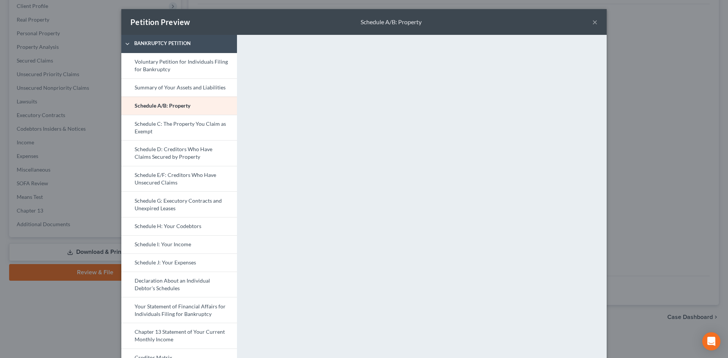 The width and height of the screenshot is (728, 358). I want to click on span: Bankruptcy Petition, so click(184, 44).